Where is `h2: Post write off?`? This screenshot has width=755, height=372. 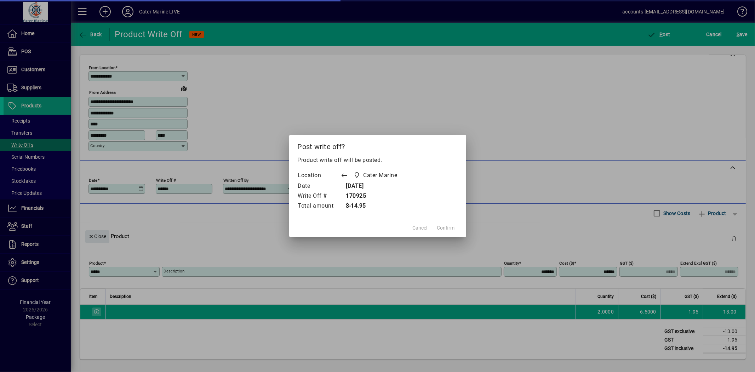
h2: Post write off? is located at coordinates (378, 145).